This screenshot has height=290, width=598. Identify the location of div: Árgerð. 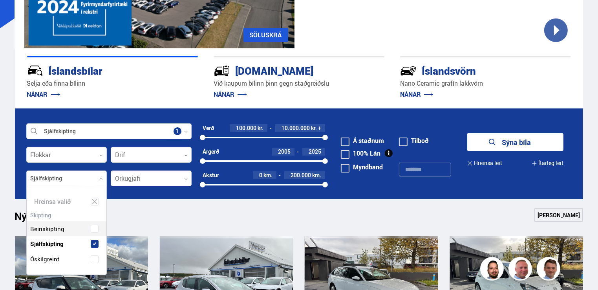
(211, 151).